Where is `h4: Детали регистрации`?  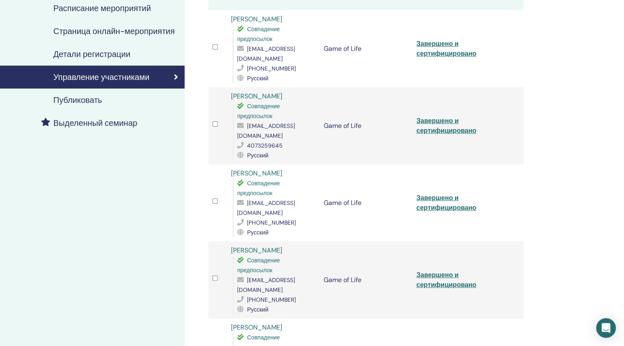 h4: Детали регистрации is located at coordinates (92, 54).